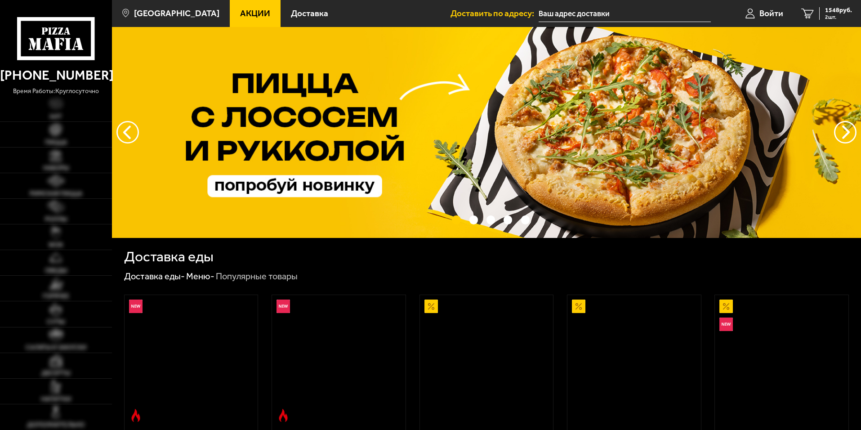 Image resolution: width=861 pixels, height=430 pixels. I want to click on a: АкционныйНовинкаВсё включено, so click(781, 361).